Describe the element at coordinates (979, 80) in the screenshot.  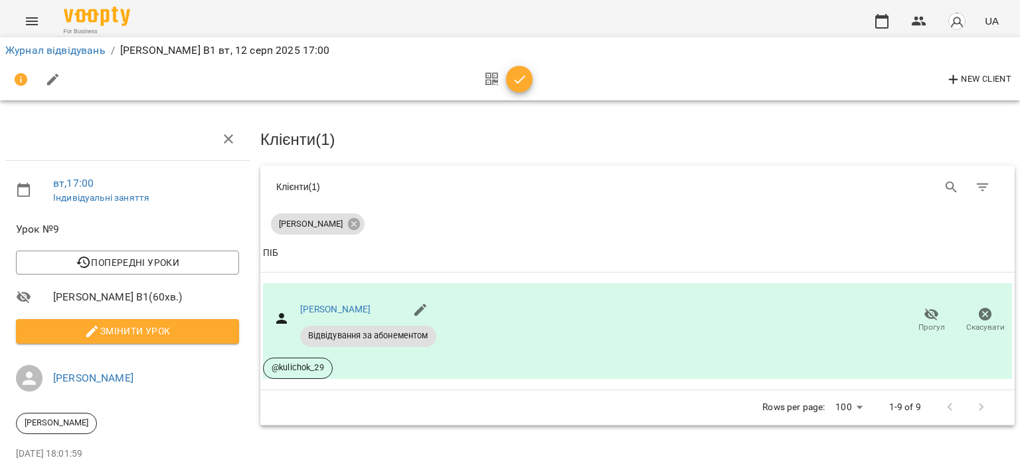
I see `button: New Client` at that location.